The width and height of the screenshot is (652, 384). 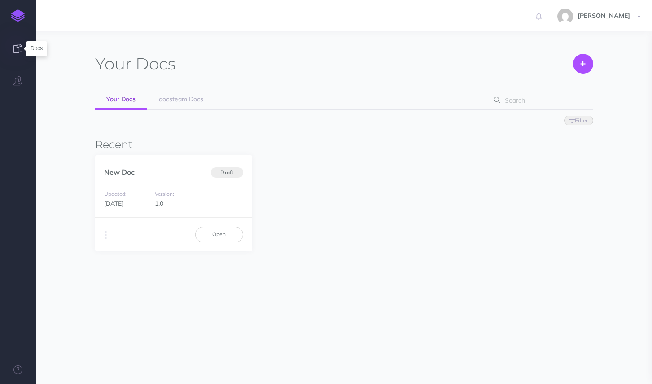 What do you see at coordinates (135, 64) in the screenshot?
I see `h1: Docs` at bounding box center [135, 64].